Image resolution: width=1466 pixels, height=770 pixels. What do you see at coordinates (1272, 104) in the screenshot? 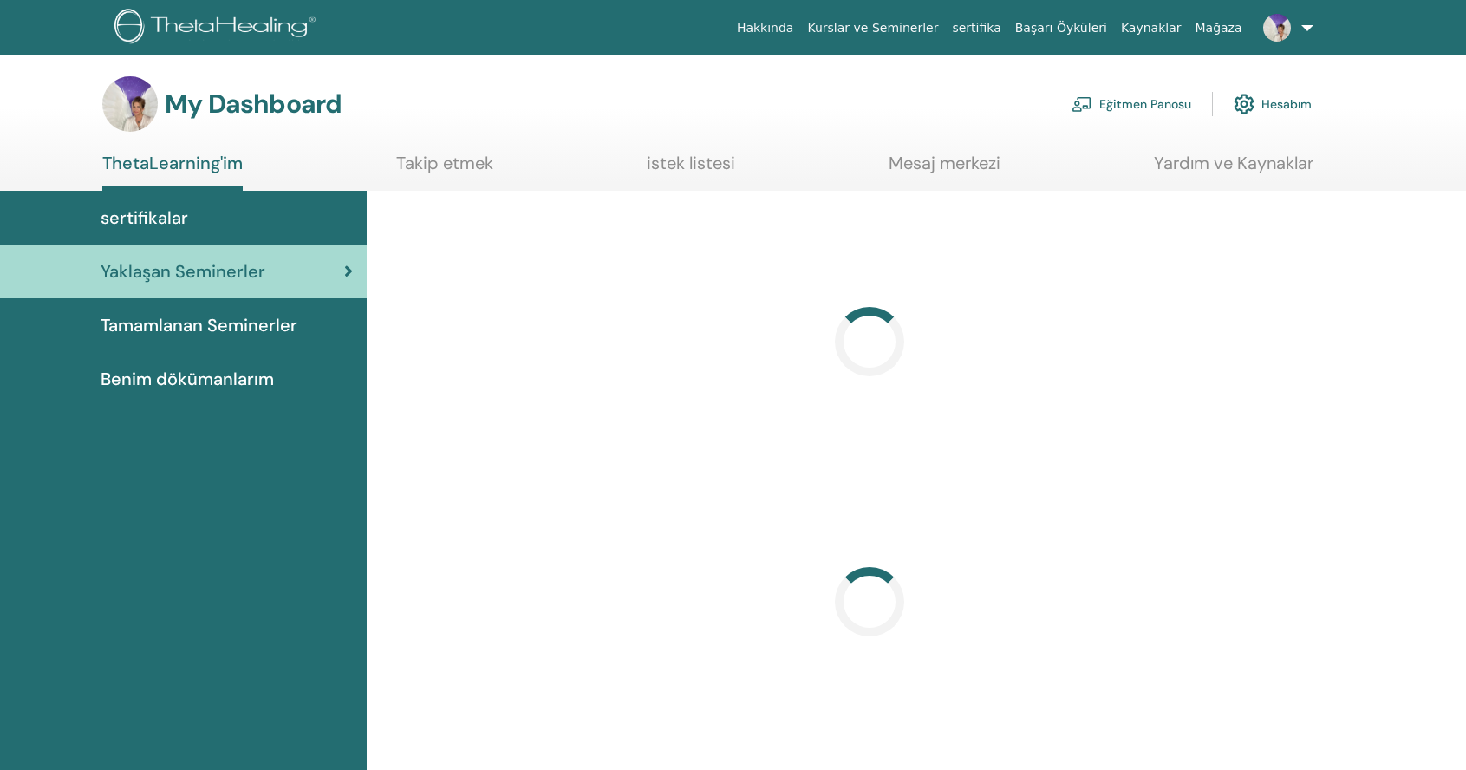
I see `a: Hesabım` at bounding box center [1272, 104].